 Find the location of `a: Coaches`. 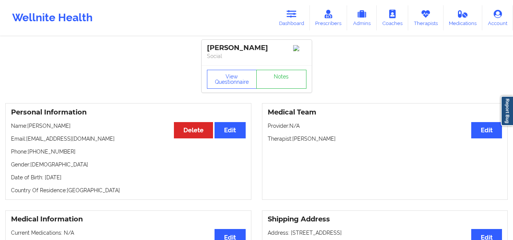

a: Coaches is located at coordinates (392, 18).